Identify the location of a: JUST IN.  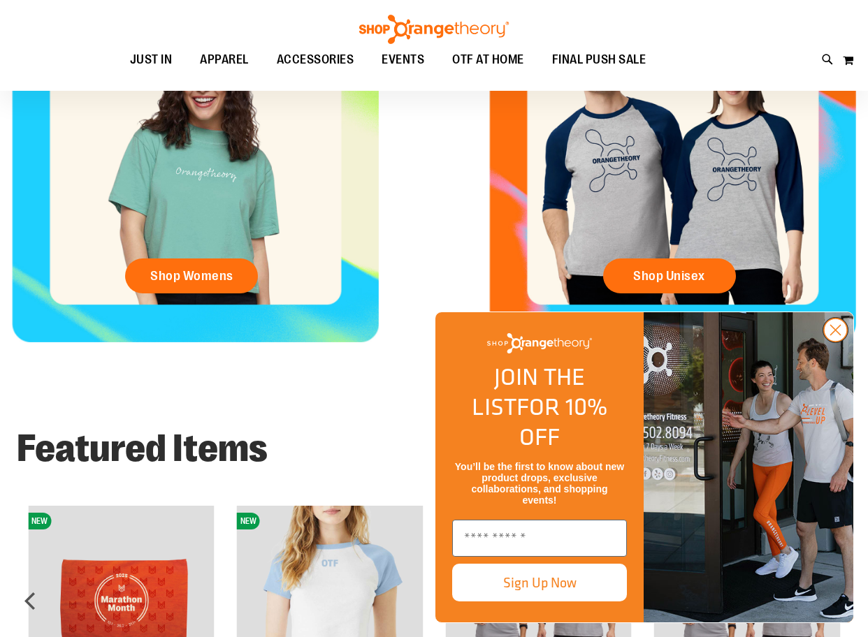
(151, 60).